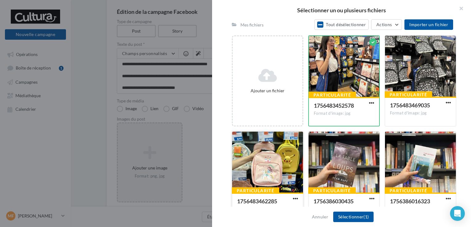 Image resolution: width=471 pixels, height=227 pixels. What do you see at coordinates (457, 214) in the screenshot?
I see `div: Open Intercom Messenger` at bounding box center [457, 214].